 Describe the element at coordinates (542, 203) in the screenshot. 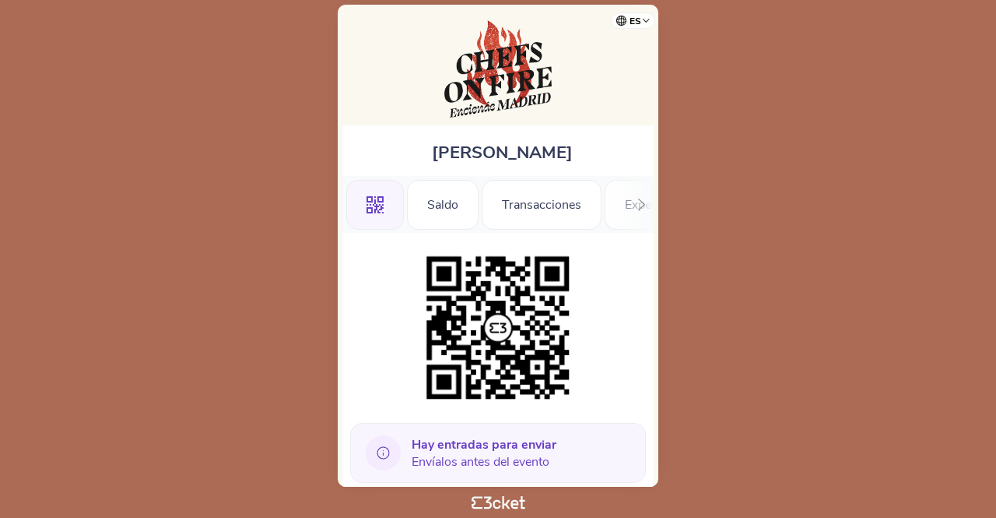

I see `a: Transacciones` at that location.